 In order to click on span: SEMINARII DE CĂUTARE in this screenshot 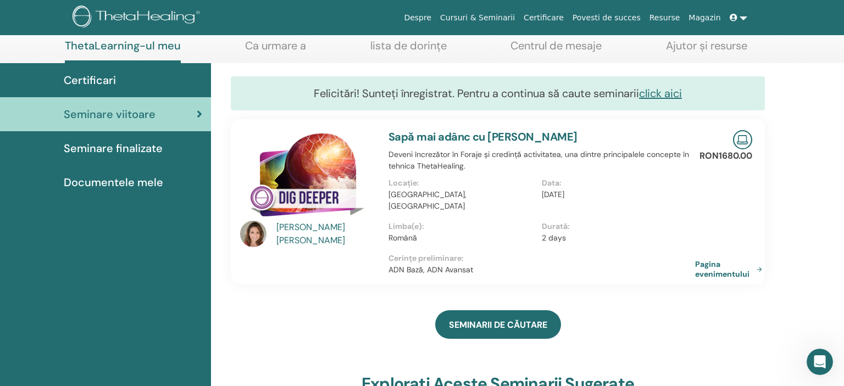, I will do `click(498, 325)`.